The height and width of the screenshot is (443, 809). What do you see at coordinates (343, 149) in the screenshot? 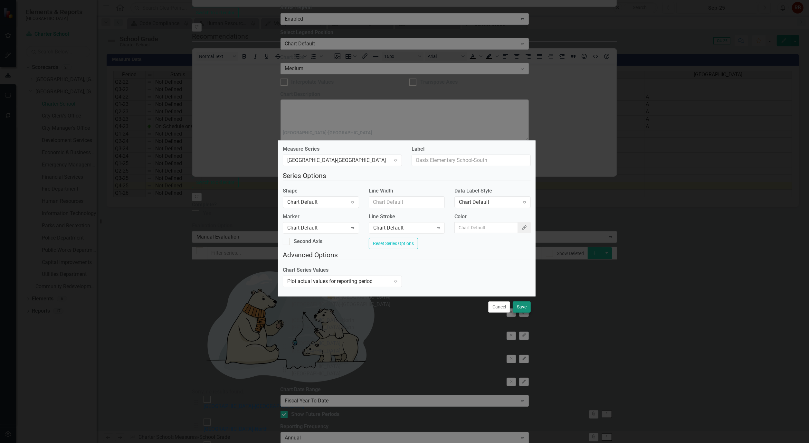
I see `label: Measure Series` at bounding box center [343, 149].